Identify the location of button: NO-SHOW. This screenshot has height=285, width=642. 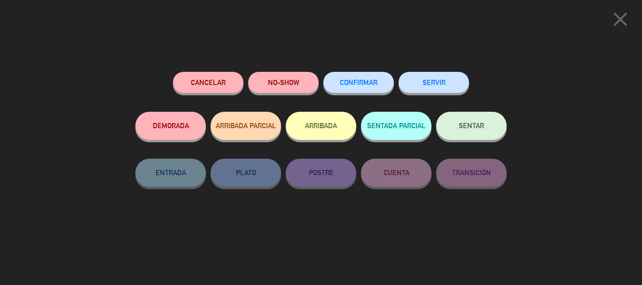
(284, 82).